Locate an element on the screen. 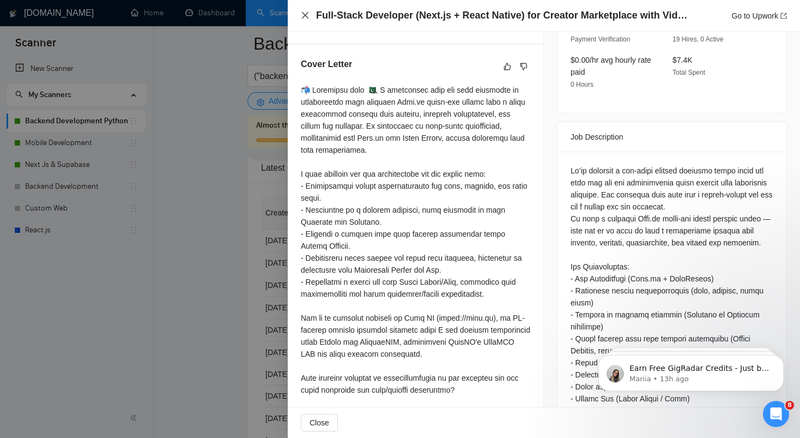 This screenshot has height=438, width=800. span: export is located at coordinates (784, 16).